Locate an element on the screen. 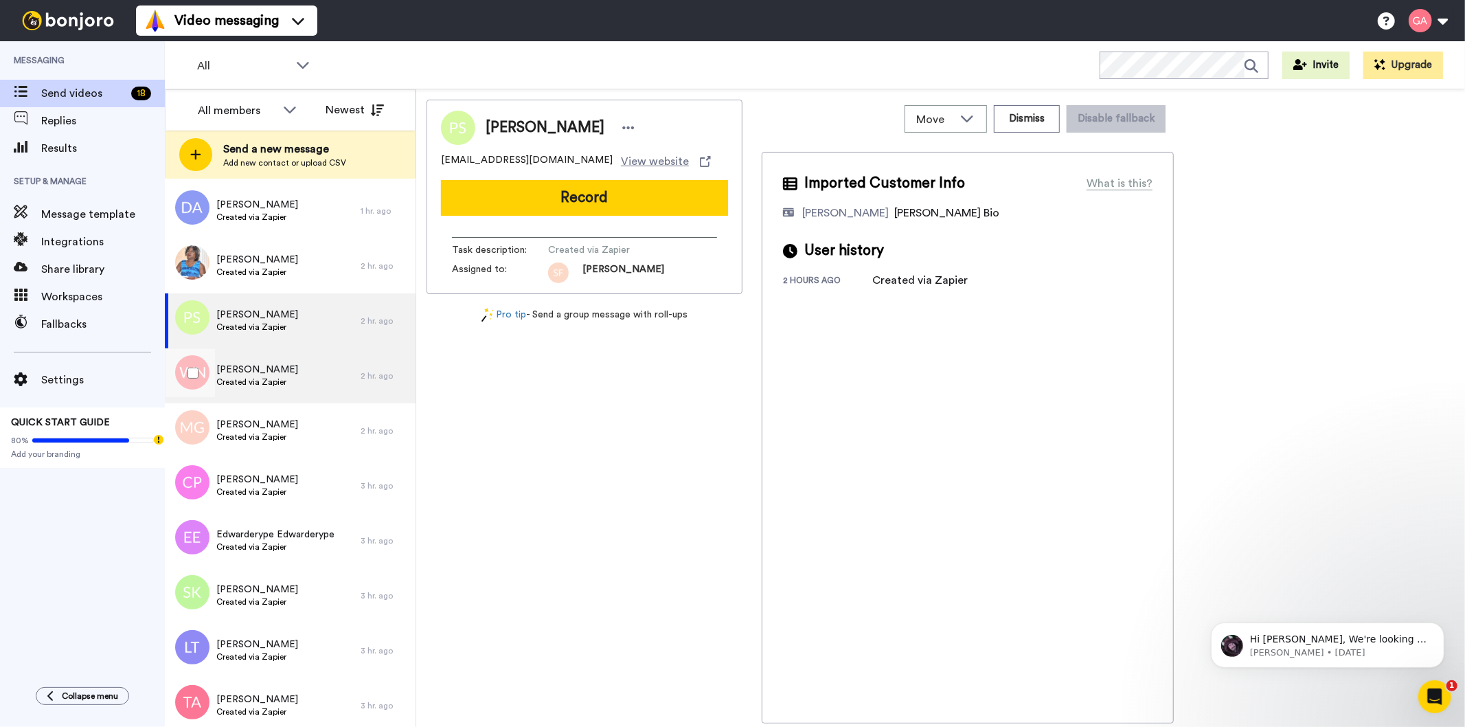 The image size is (1465, 727). span: Add your branding is located at coordinates (82, 454).